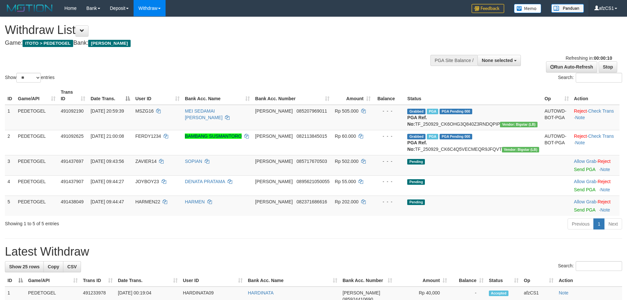  Describe the element at coordinates (53, 267) in the screenshot. I see `a: Copy` at that location.